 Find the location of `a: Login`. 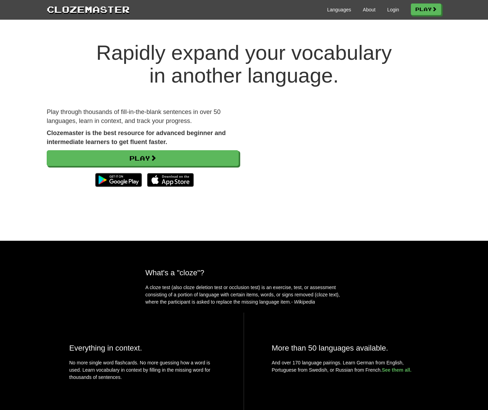

a: Login is located at coordinates (393, 10).